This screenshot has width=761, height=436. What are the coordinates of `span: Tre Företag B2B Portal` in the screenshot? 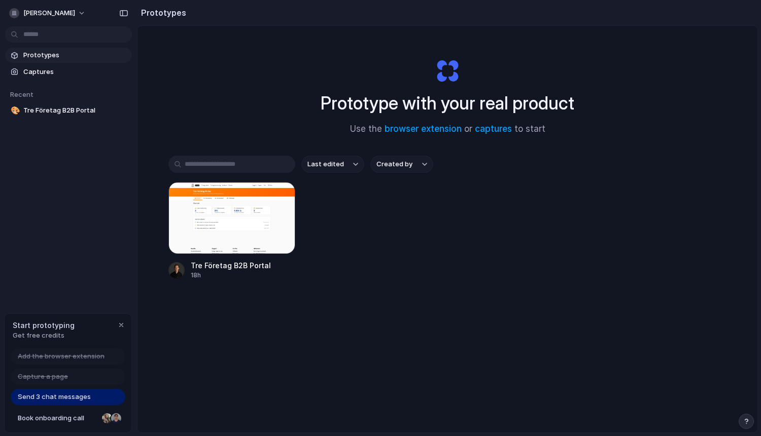 It's located at (76, 111).